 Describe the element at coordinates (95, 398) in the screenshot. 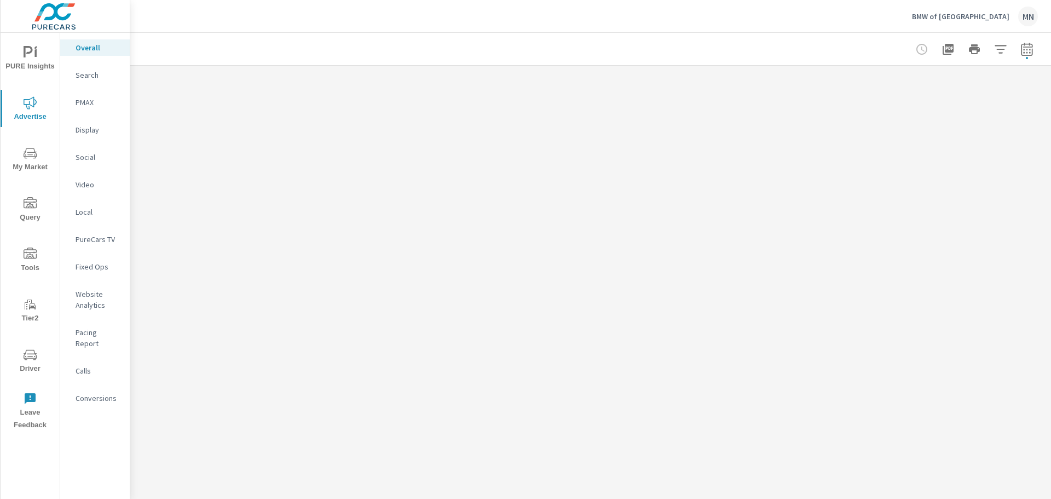

I see `div: Conversions` at that location.